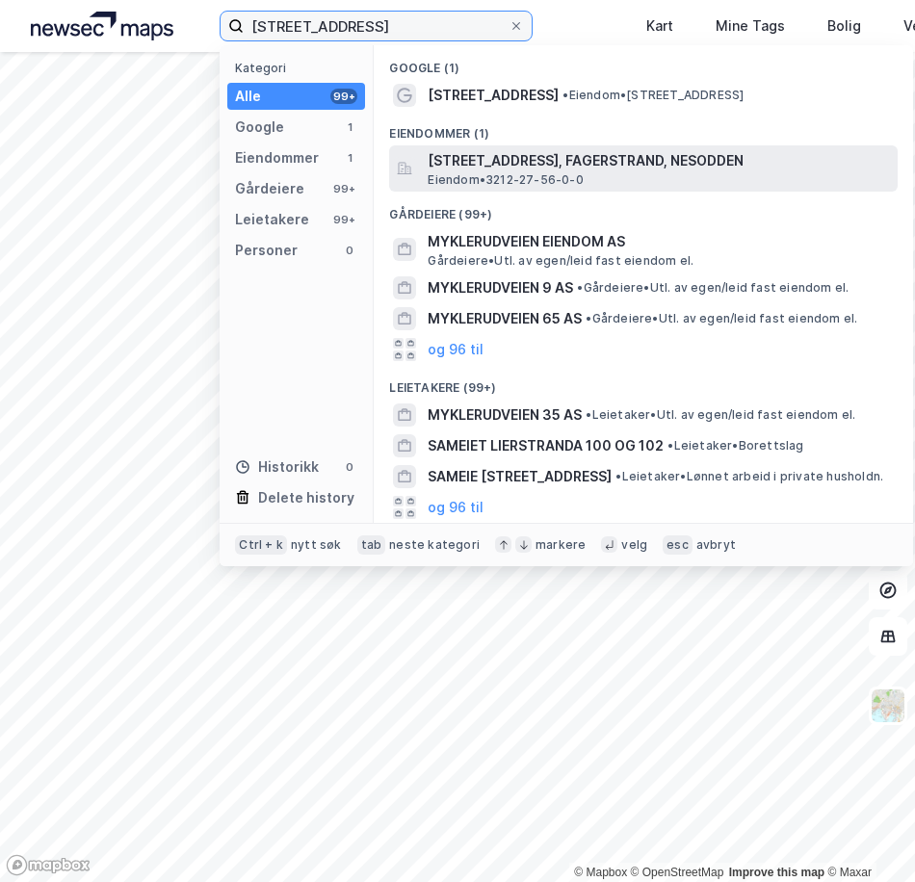 This screenshot has height=882, width=915. I want to click on span: Eiendom • 3212-27-56-0-0, so click(504, 180).